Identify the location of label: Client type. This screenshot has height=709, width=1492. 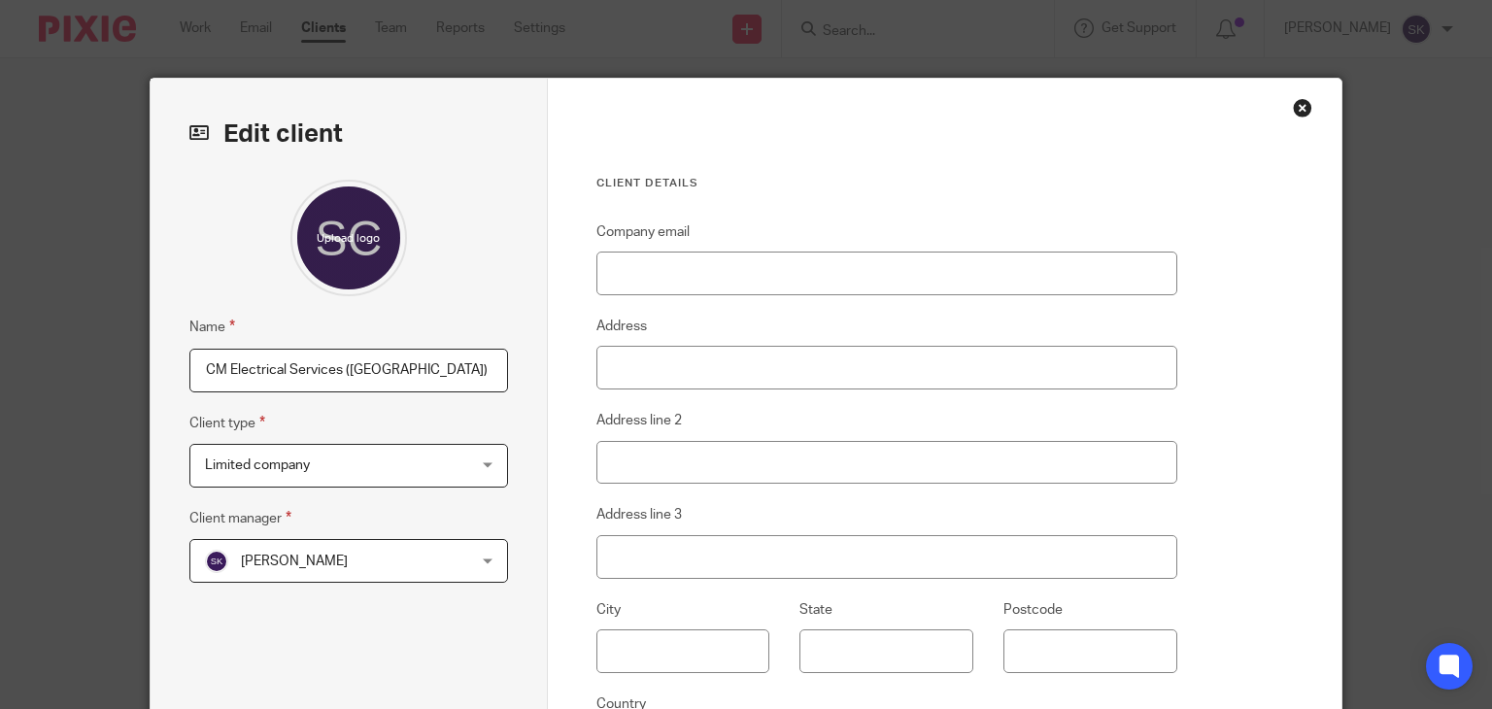
(227, 423).